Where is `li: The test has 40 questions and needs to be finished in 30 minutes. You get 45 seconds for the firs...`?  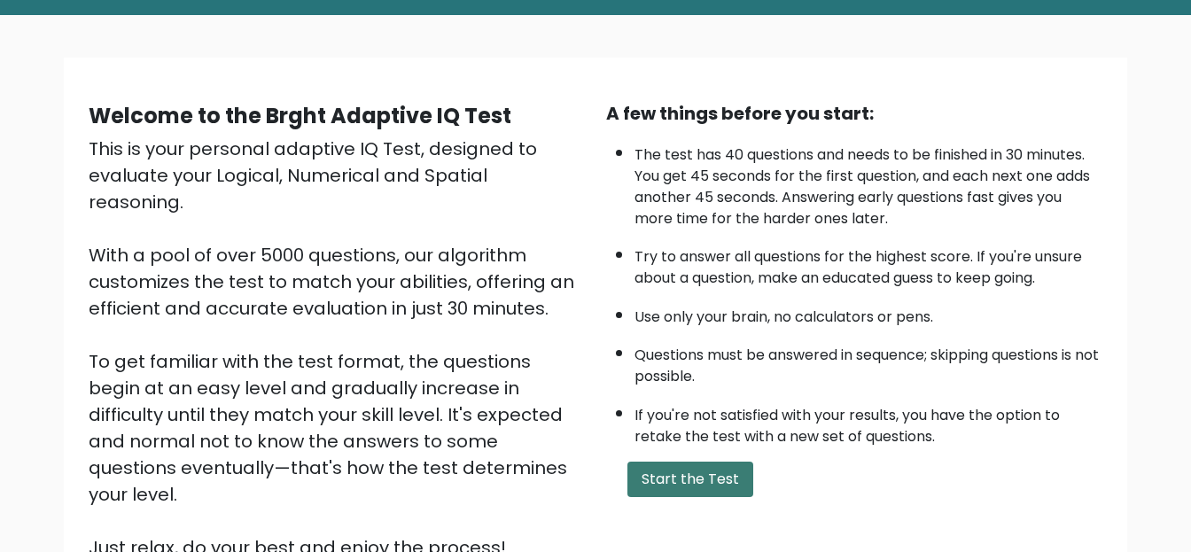 li: The test has 40 questions and needs to be finished in 30 minutes. You get 45 seconds for the firs... is located at coordinates (868, 183).